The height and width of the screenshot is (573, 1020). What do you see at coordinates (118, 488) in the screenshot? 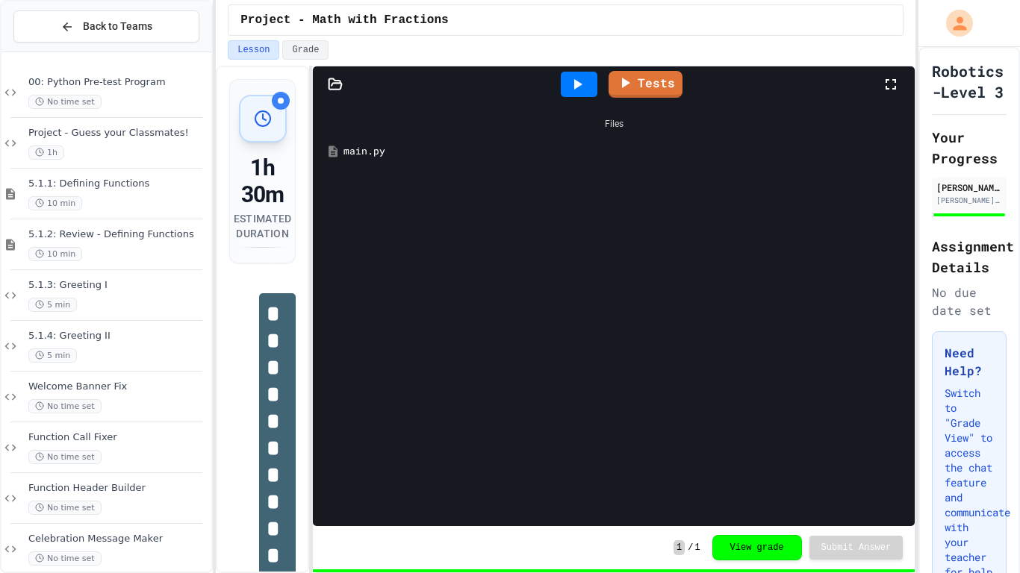
I see `span: Function Header Builder` at bounding box center [118, 488].